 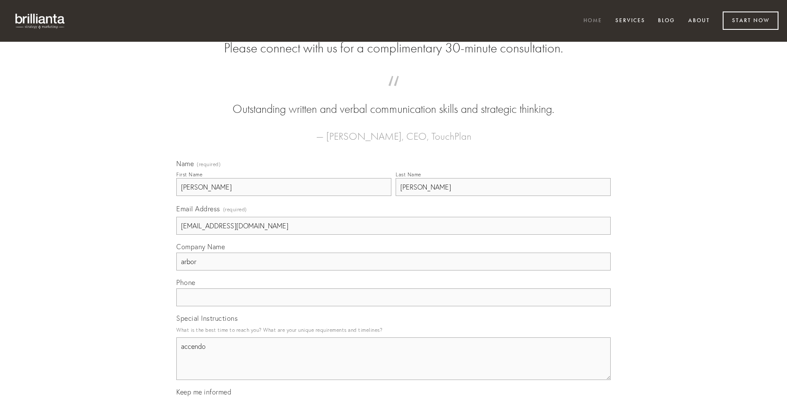 I want to click on p: What is the best time to reach you? What are your unique requirements and timelines?, so click(x=394, y=330).